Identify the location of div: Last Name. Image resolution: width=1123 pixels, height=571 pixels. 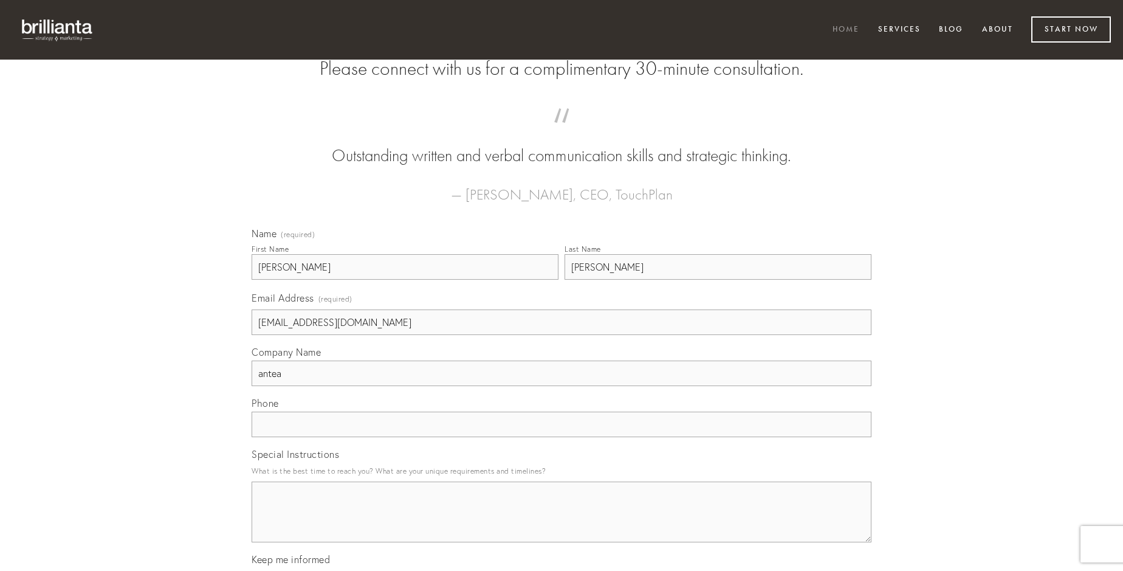
(583, 249).